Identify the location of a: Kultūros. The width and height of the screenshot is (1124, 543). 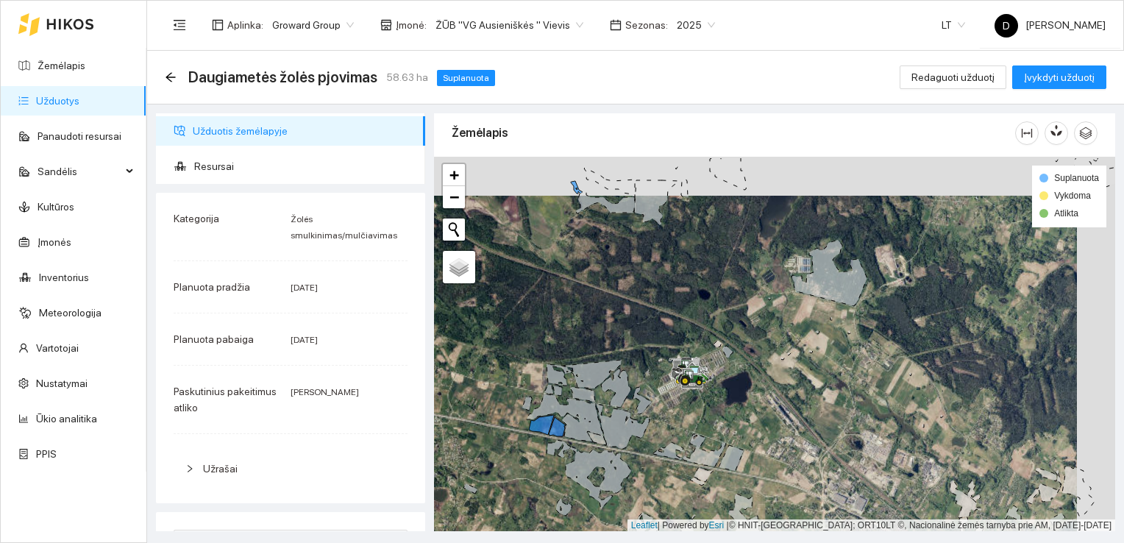
(56, 207).